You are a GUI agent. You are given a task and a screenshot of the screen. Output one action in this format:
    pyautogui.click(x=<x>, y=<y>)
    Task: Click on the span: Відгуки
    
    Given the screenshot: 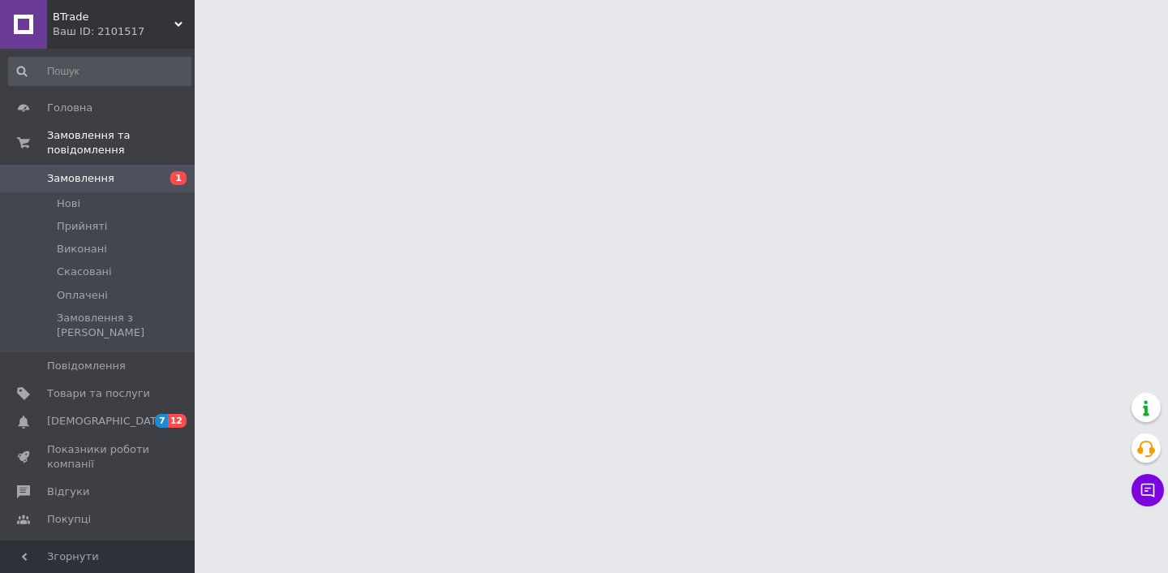 What is the action you would take?
    pyautogui.click(x=68, y=492)
    